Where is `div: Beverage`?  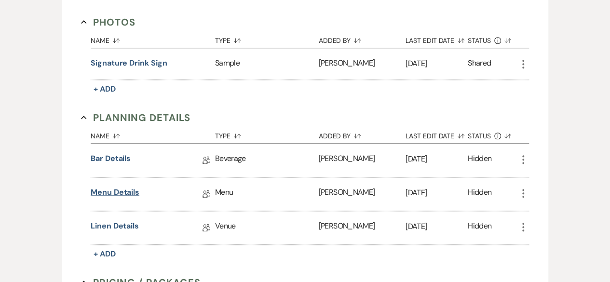
div: Beverage is located at coordinates (267, 160).